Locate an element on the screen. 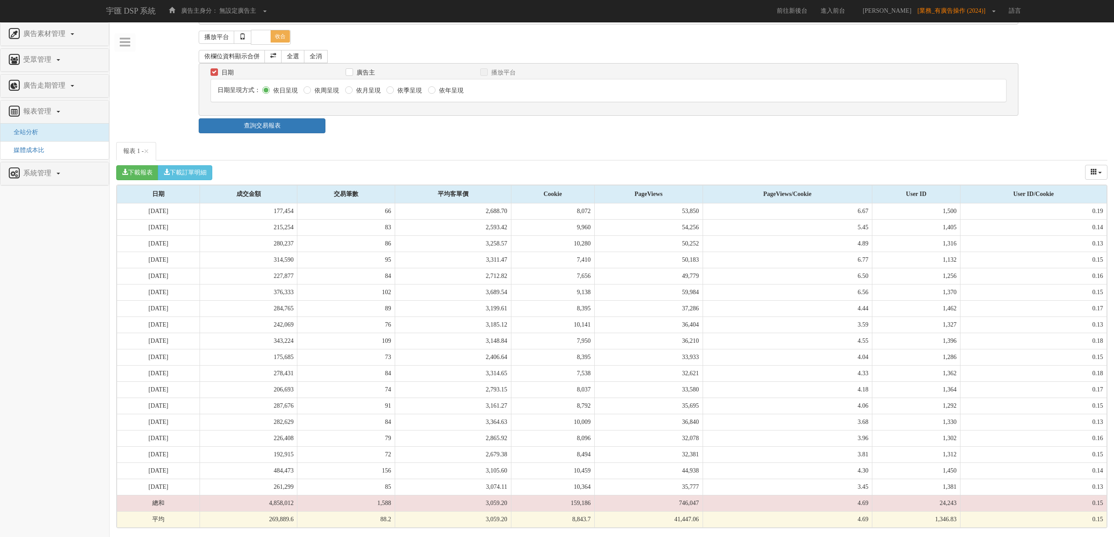 The height and width of the screenshot is (537, 1114). td: 4.89 is located at coordinates (787, 243).